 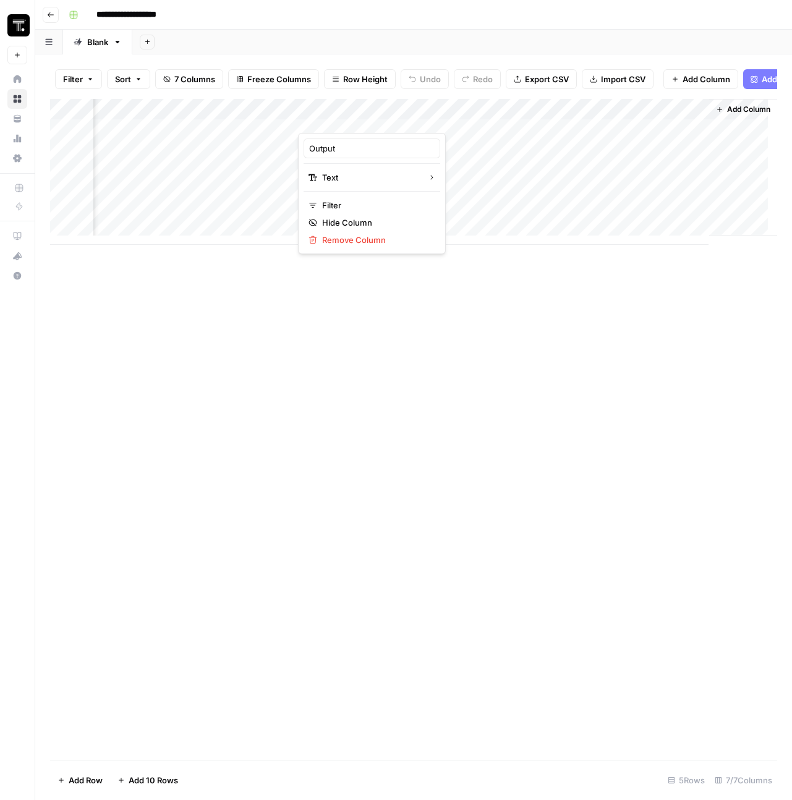 I want to click on button: Export CSV, so click(x=541, y=79).